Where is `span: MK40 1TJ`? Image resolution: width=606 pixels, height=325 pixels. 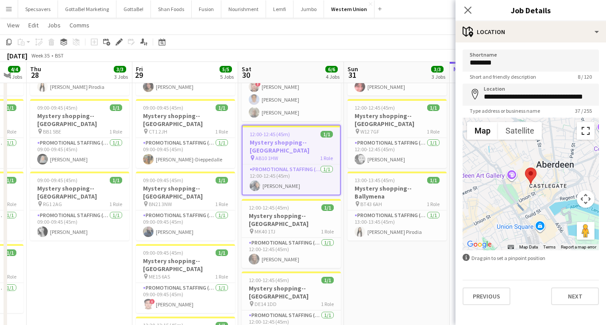 span: MK40 1TJ is located at coordinates (265, 231).